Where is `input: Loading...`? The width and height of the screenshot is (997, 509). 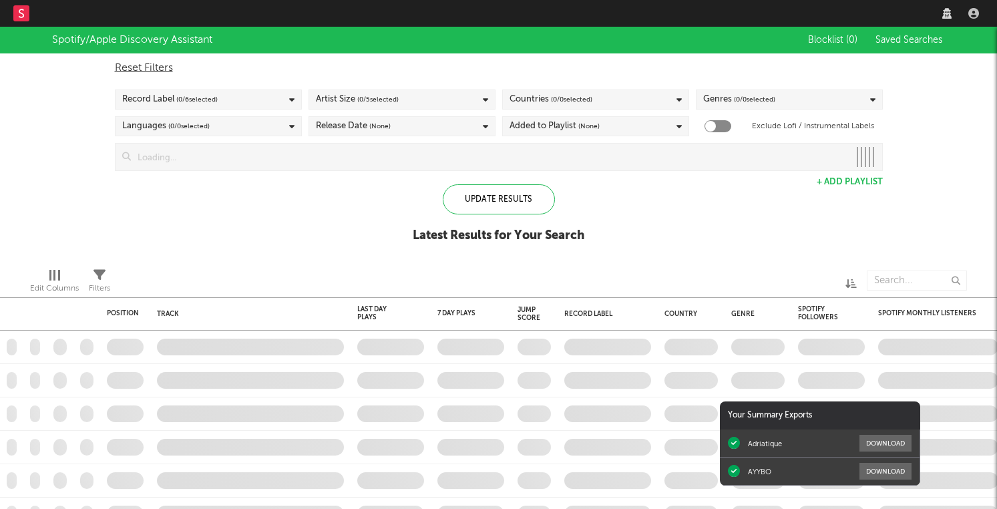 input: Loading... is located at coordinates (490, 157).